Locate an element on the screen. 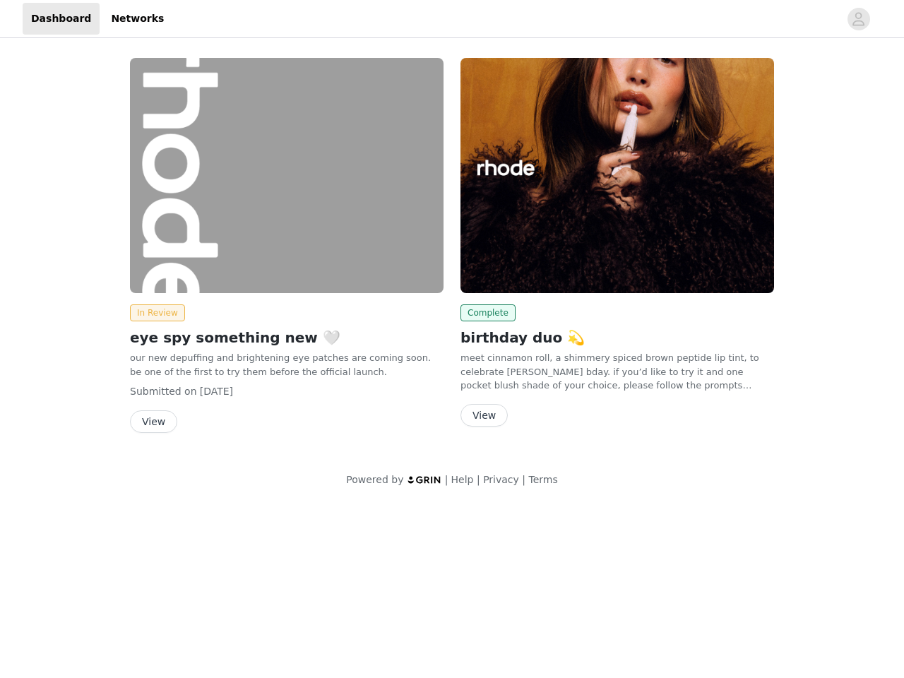  a: Privacy is located at coordinates (501, 479).